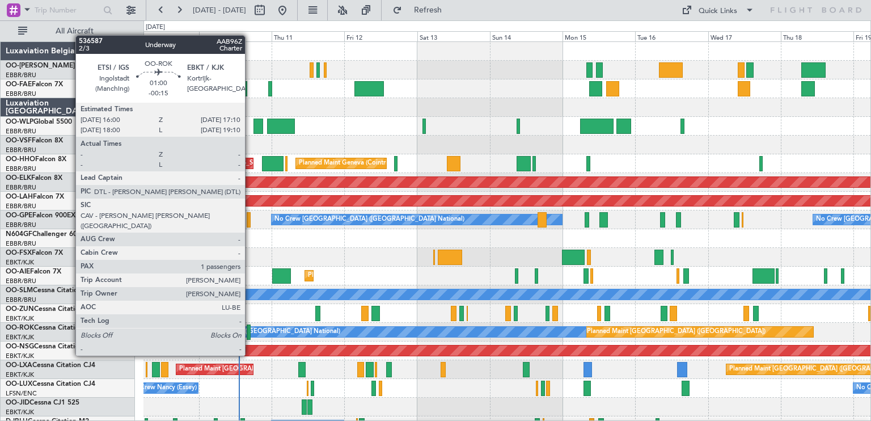 The image size is (871, 421). Describe the element at coordinates (195, 126) in the screenshot. I see `div: Planned Maint Liege` at that location.